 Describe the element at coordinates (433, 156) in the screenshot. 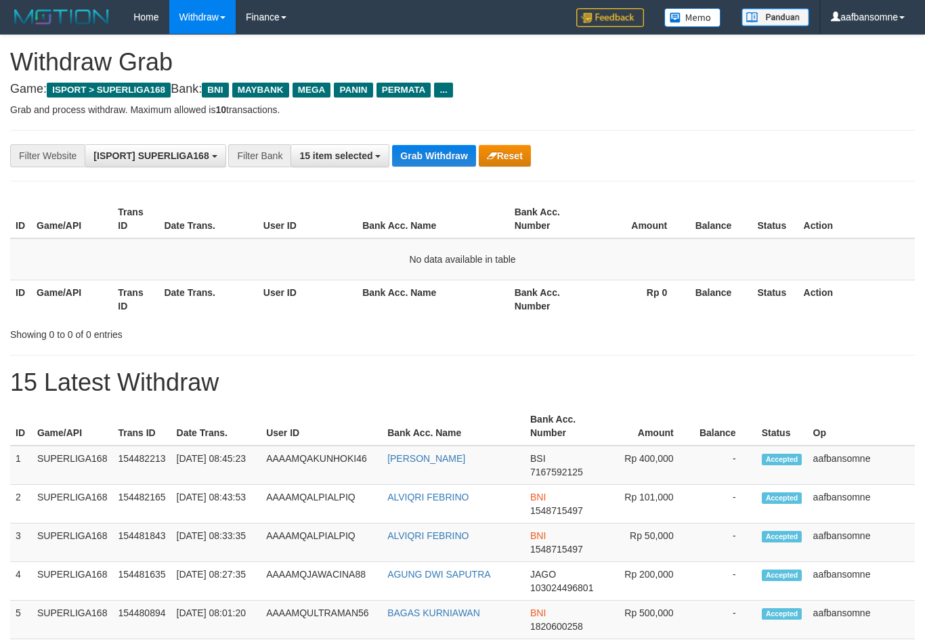

I see `button: Grab Withdraw` at that location.